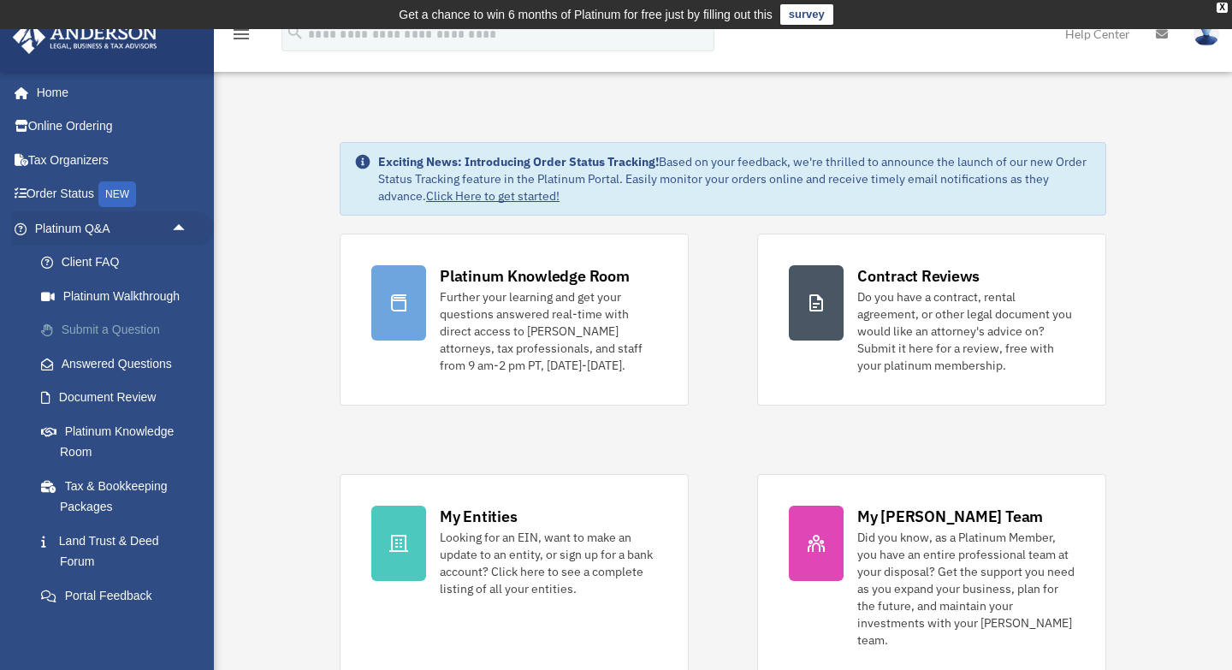 The height and width of the screenshot is (670, 1232). I want to click on i: menu, so click(241, 34).